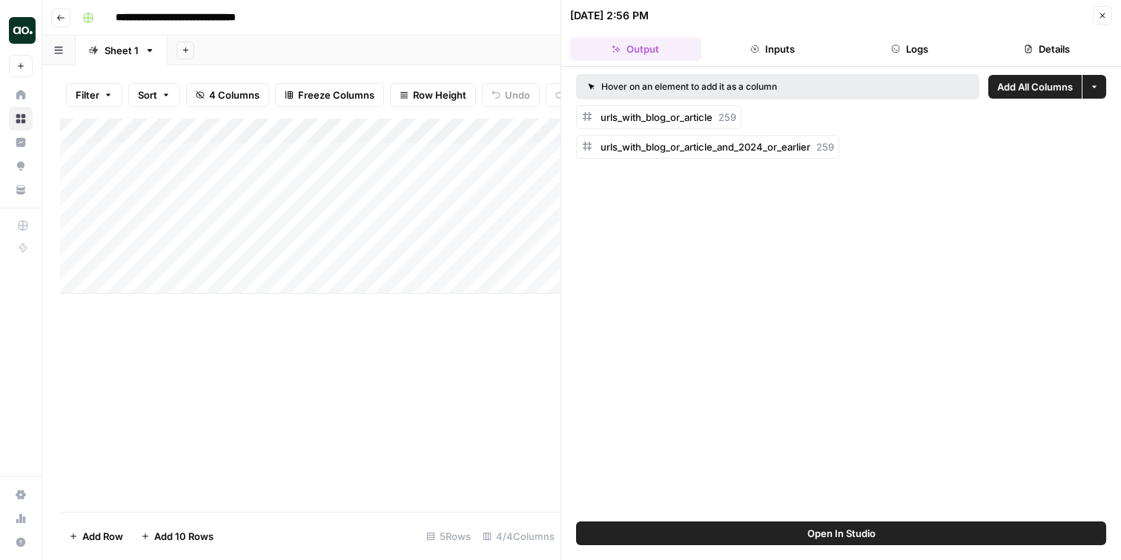  I want to click on a: Opportunities, so click(21, 166).